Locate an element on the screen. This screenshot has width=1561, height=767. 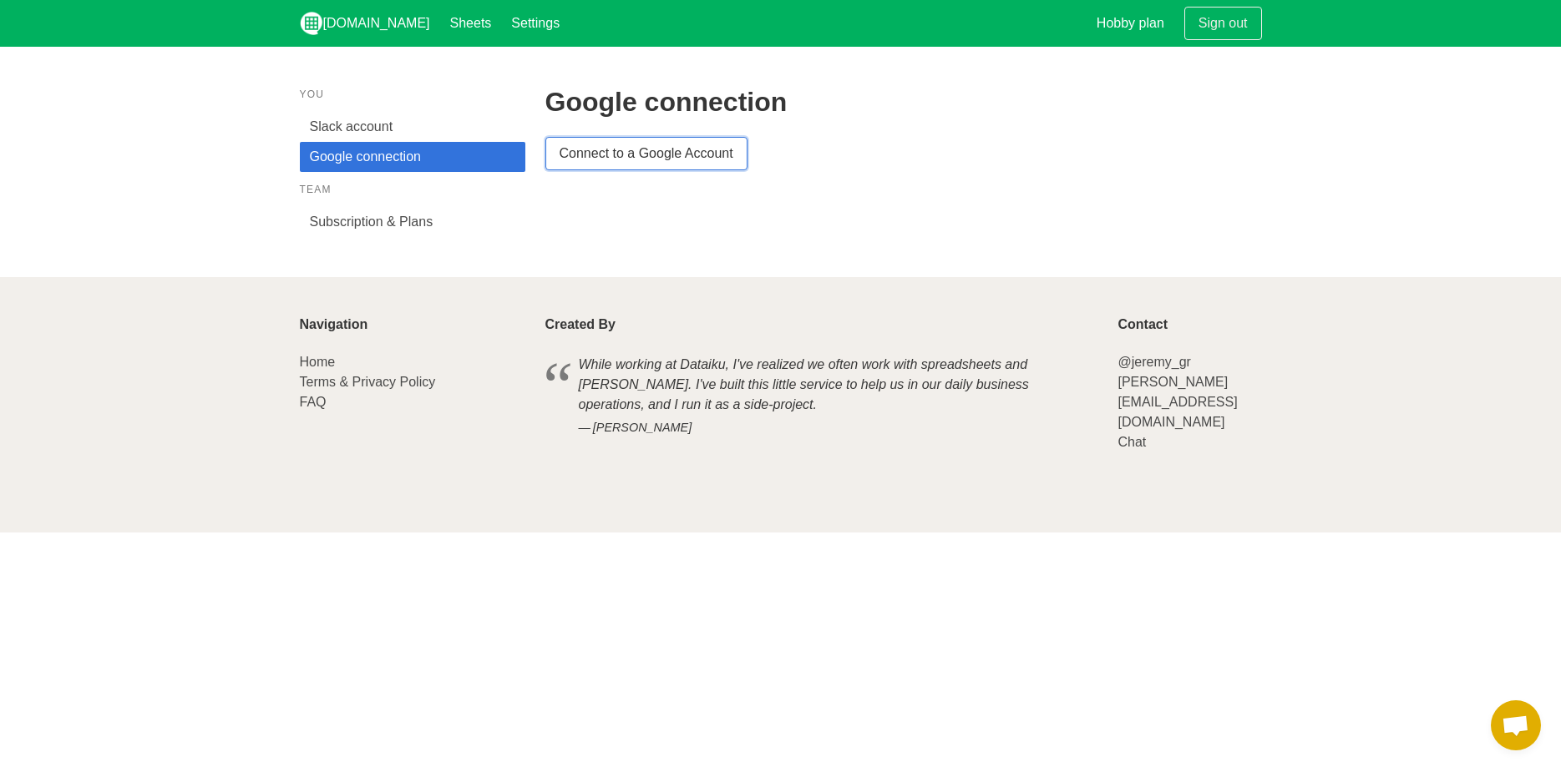
img: logo_v2_white.png is located at coordinates (311, 23).